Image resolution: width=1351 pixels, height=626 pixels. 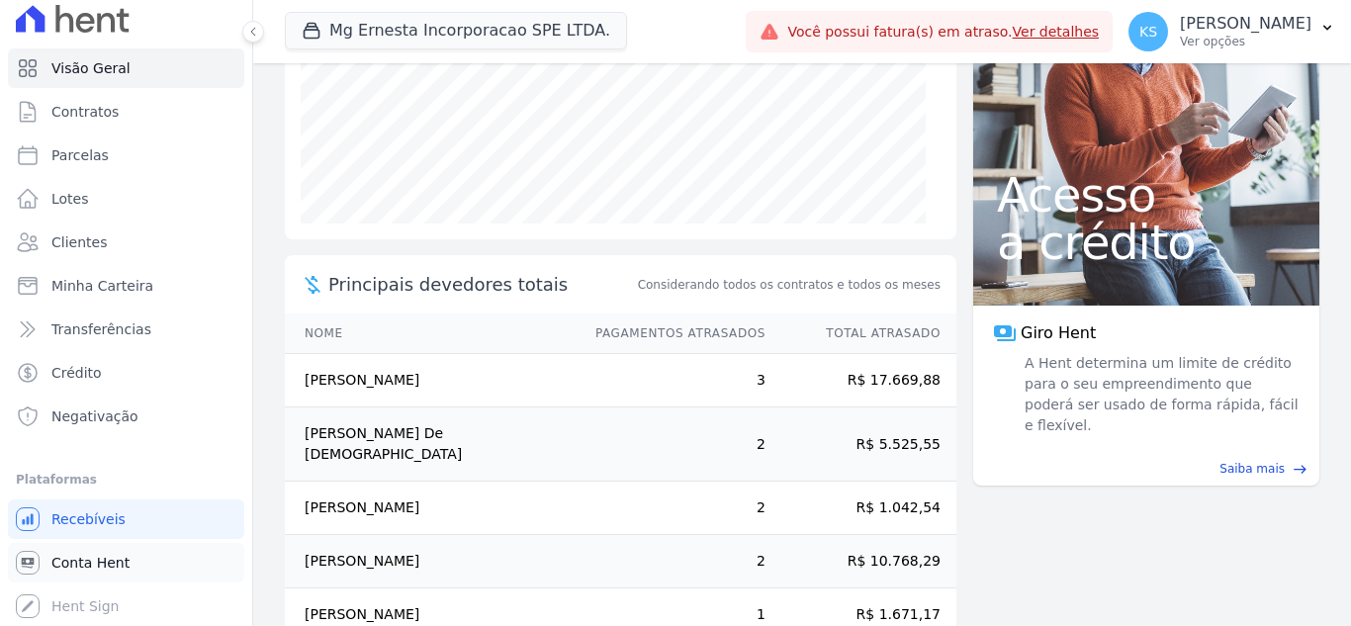 What do you see at coordinates (126, 68) in the screenshot?
I see `a: Visão Geral` at bounding box center [126, 68].